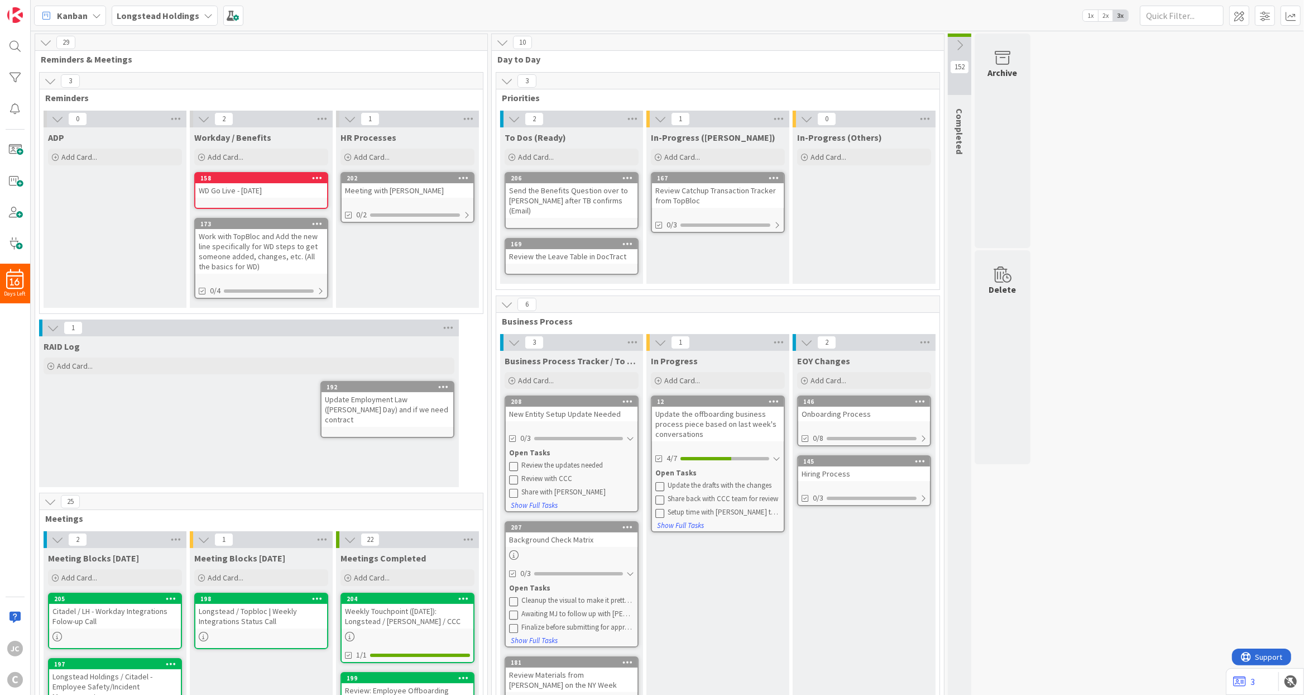  Describe the element at coordinates (115, 611) in the screenshot. I see `div: 205Citadel / LH - Workday Integrations Folow-up Call` at that location.